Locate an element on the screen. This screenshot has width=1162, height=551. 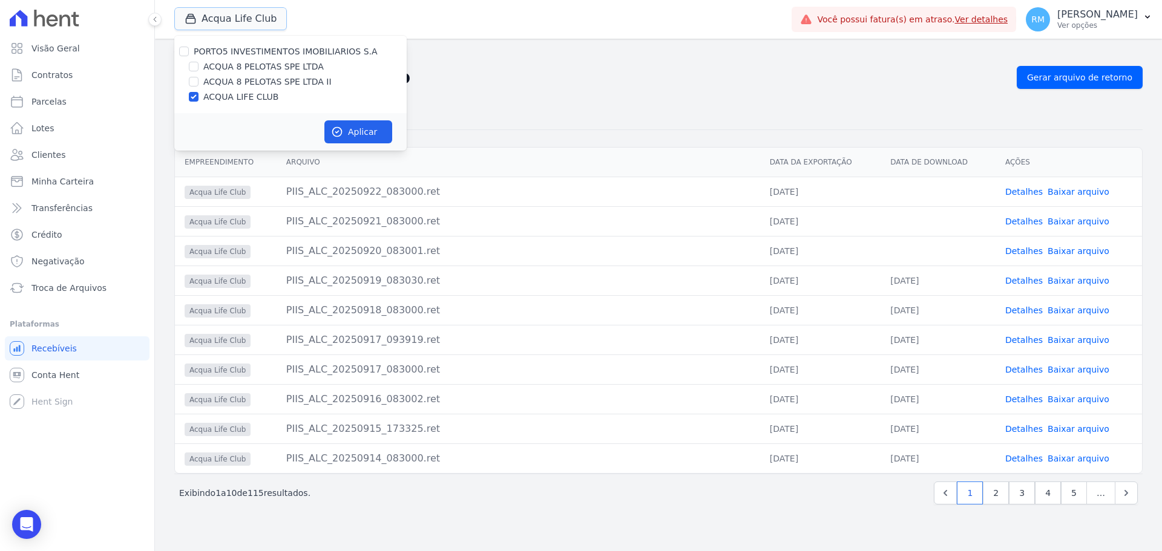
div: PIIS_ALC_20250917_093919.ret is located at coordinates (518, 340).